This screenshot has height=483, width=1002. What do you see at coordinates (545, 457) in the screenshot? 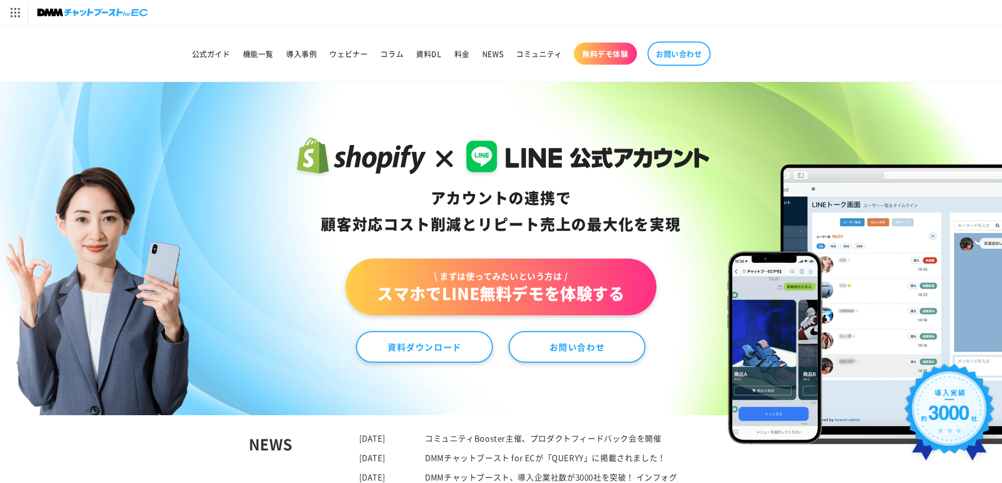
I see `a: DMMチャットブースト for ECが「QUERYY」に掲載されました！` at bounding box center [545, 457].